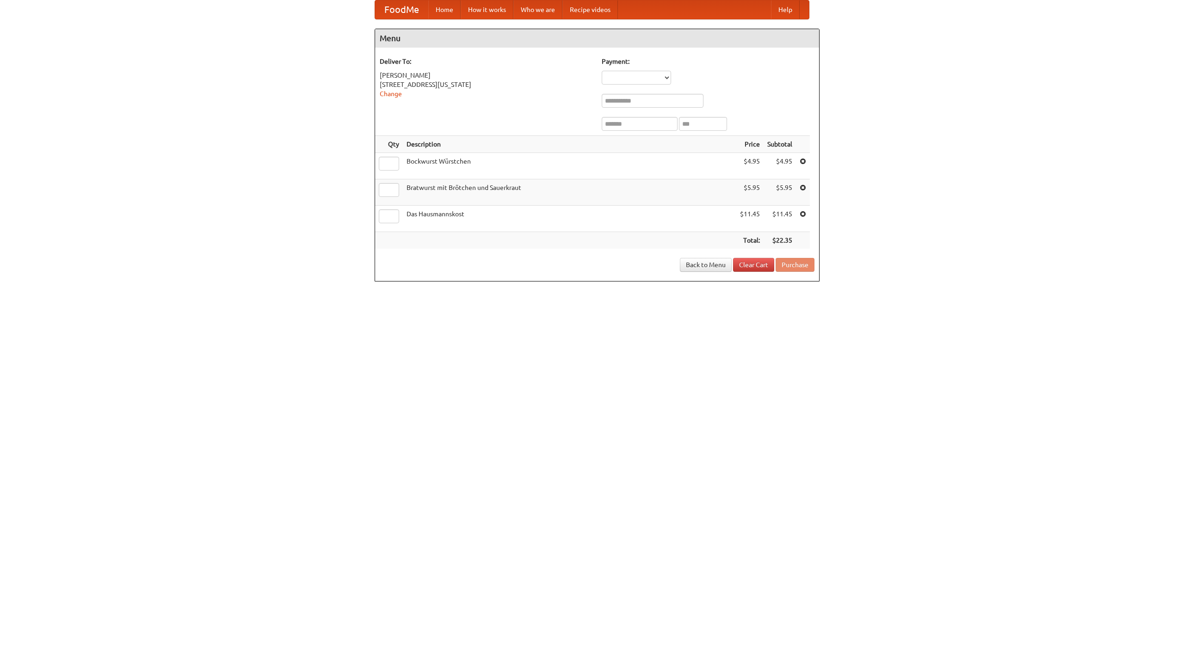 The image size is (1184, 654). I want to click on td: Bockwurst Würstchen, so click(569, 166).